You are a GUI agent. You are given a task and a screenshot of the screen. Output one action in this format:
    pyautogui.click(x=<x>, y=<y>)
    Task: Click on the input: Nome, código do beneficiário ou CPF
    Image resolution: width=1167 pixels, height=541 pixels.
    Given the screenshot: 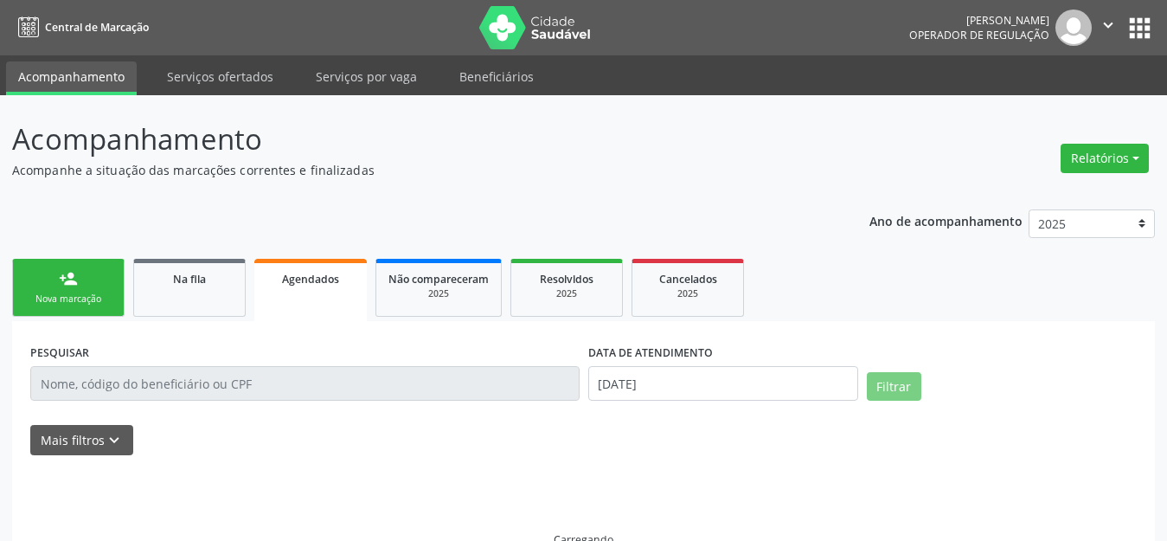 What is the action you would take?
    pyautogui.click(x=305, y=383)
    